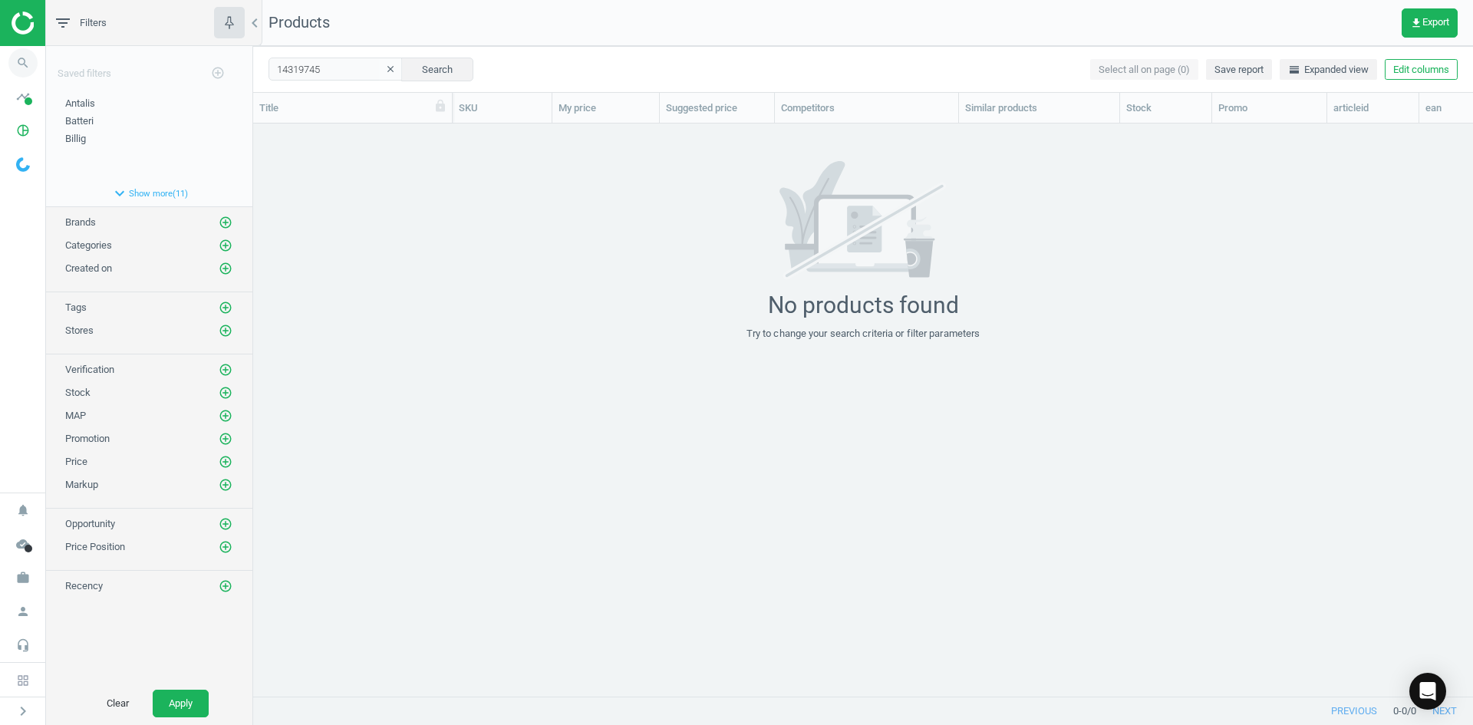  I want to click on i: notifications, so click(23, 510).